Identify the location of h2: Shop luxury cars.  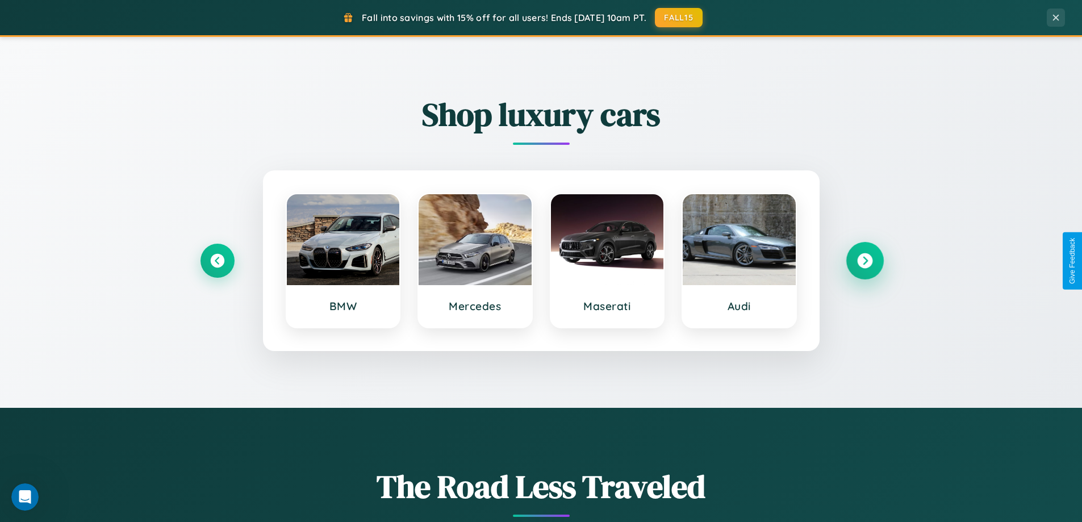
(541, 114).